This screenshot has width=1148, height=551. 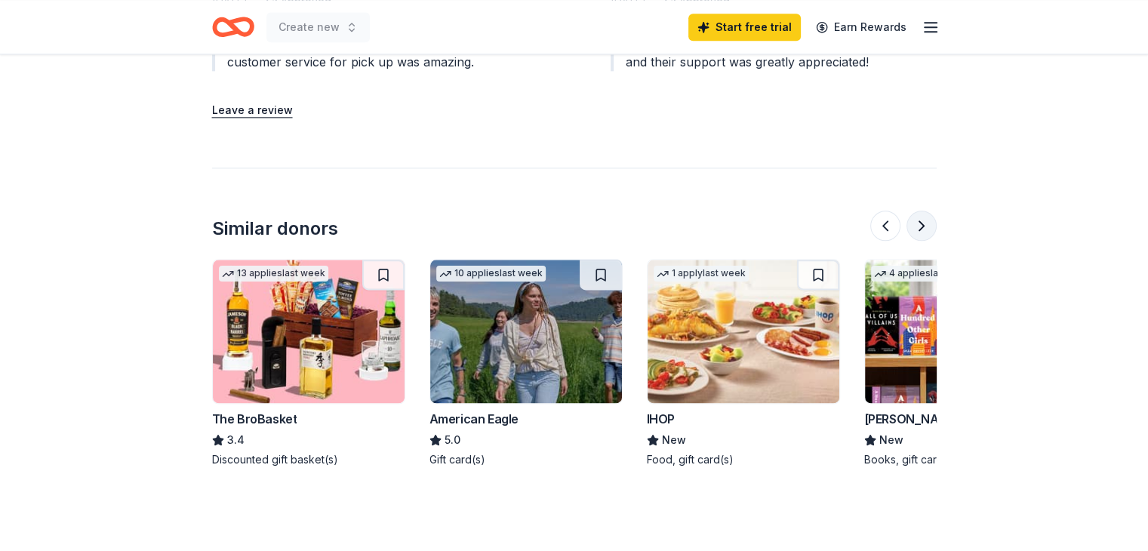 What do you see at coordinates (743, 331) in the screenshot?
I see `img: Image for IHOP` at bounding box center [743, 331].